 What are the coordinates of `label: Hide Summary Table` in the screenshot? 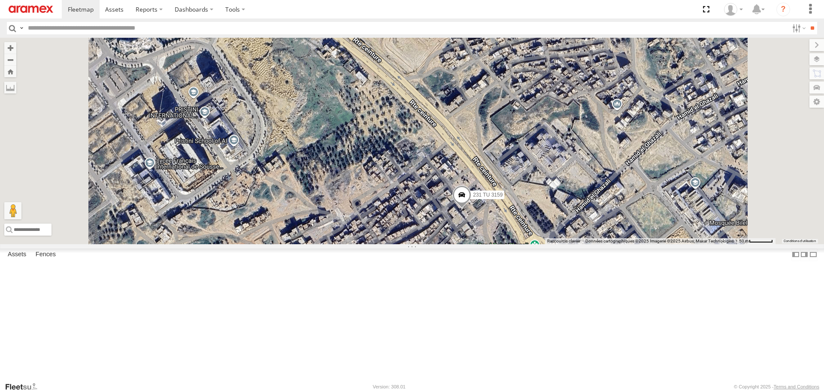 It's located at (813, 255).